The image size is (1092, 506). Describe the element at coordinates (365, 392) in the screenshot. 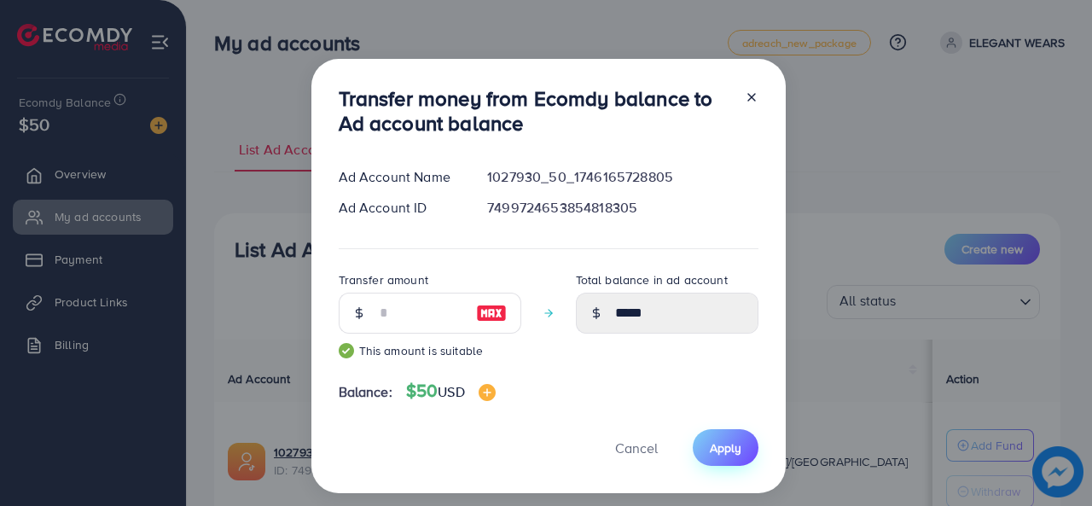

I see `span: Balance:` at that location.